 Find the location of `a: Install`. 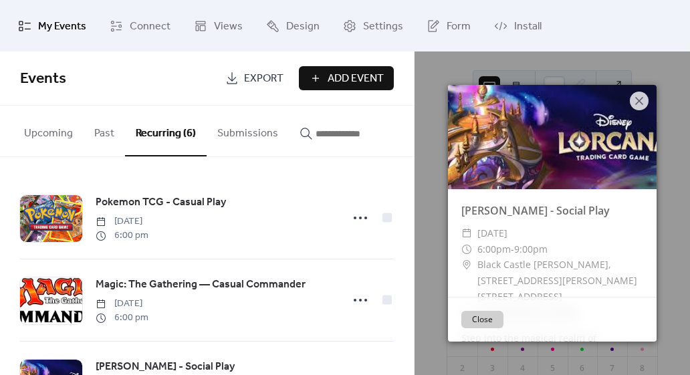

a: Install is located at coordinates (517, 25).